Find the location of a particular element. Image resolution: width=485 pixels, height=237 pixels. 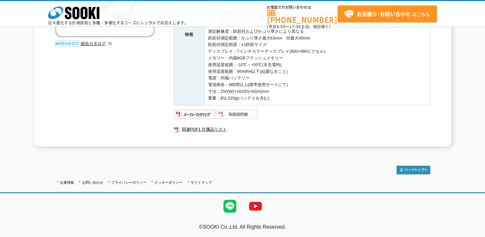

span: (平日 ～ 土日、祝日除く) is located at coordinates (299, 27).